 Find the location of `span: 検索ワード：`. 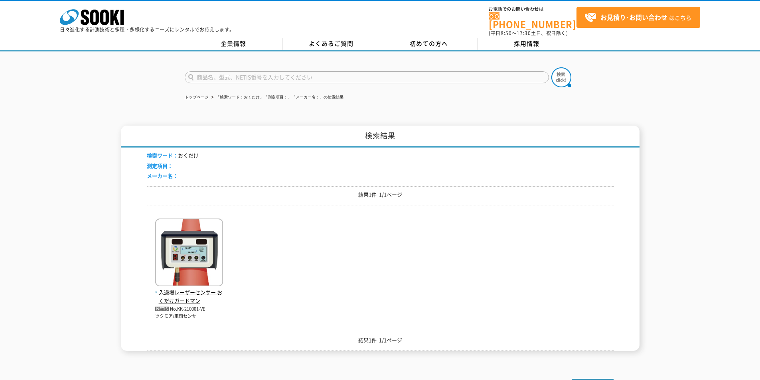

span: 検索ワード： is located at coordinates (162, 155).